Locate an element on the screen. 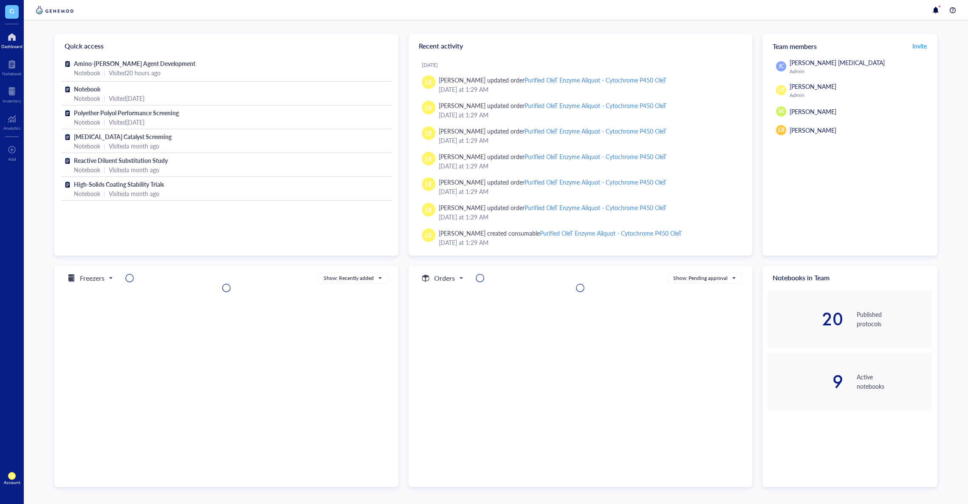  div: Quick access is located at coordinates (226, 46).